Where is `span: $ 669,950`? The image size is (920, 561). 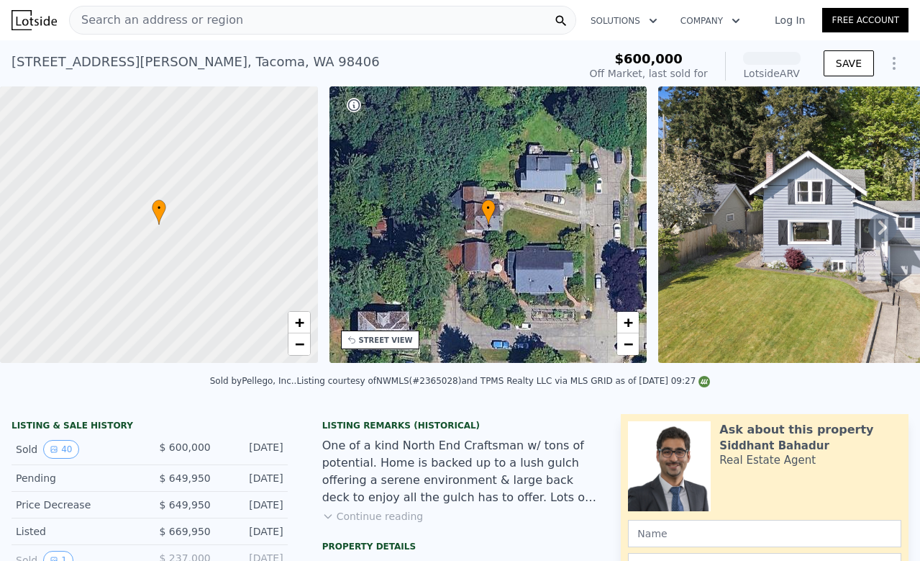 span: $ 669,950 is located at coordinates (184, 531).